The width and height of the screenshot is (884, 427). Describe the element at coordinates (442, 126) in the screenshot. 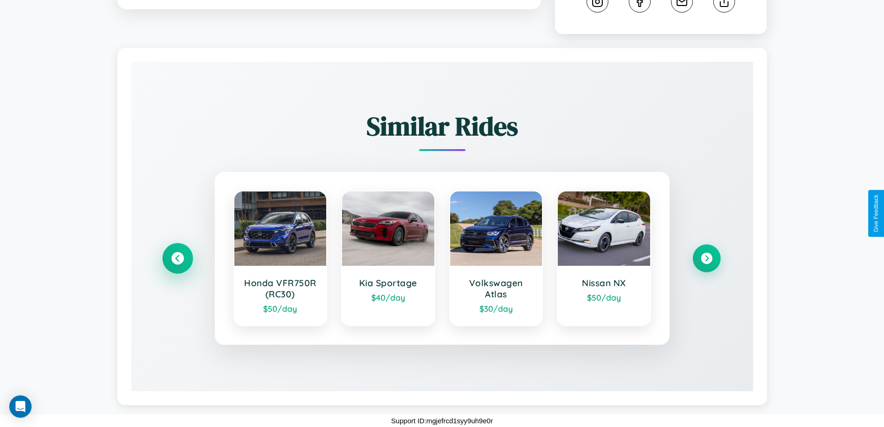

I see `h2: Similar Rides` at that location.